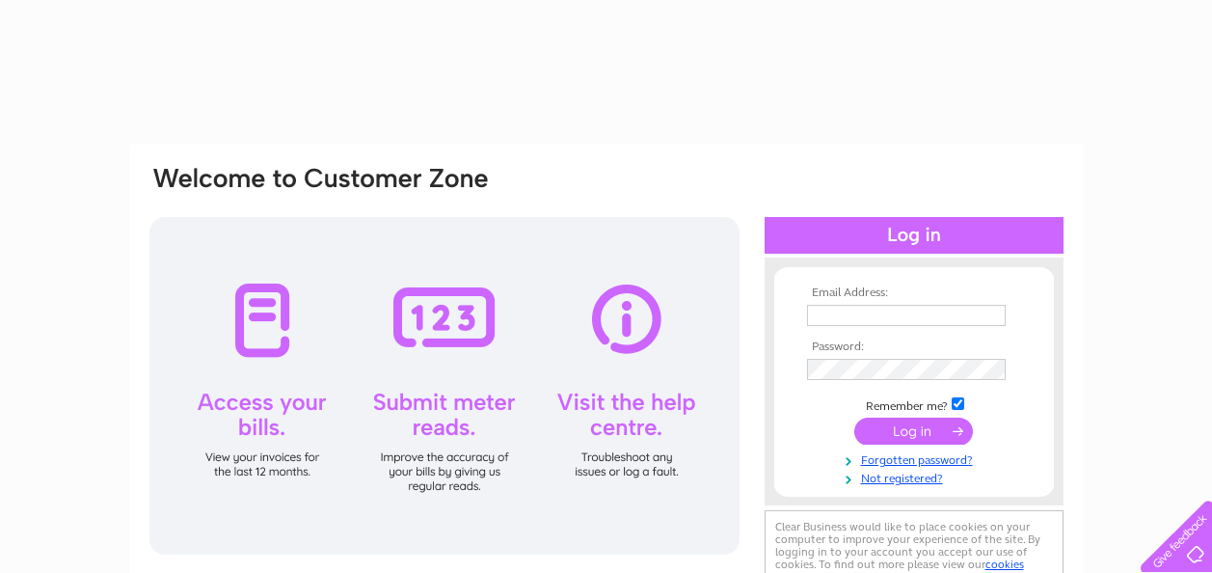 Image resolution: width=1212 pixels, height=573 pixels. Describe the element at coordinates (916, 458) in the screenshot. I see `a: Forgotten password?` at that location.